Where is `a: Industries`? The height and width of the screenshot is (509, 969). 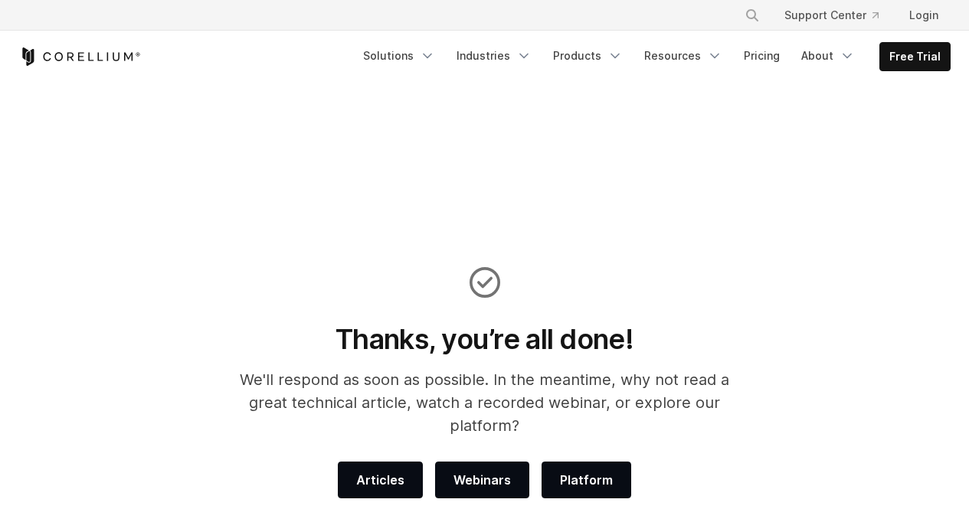 a: Industries is located at coordinates (494, 56).